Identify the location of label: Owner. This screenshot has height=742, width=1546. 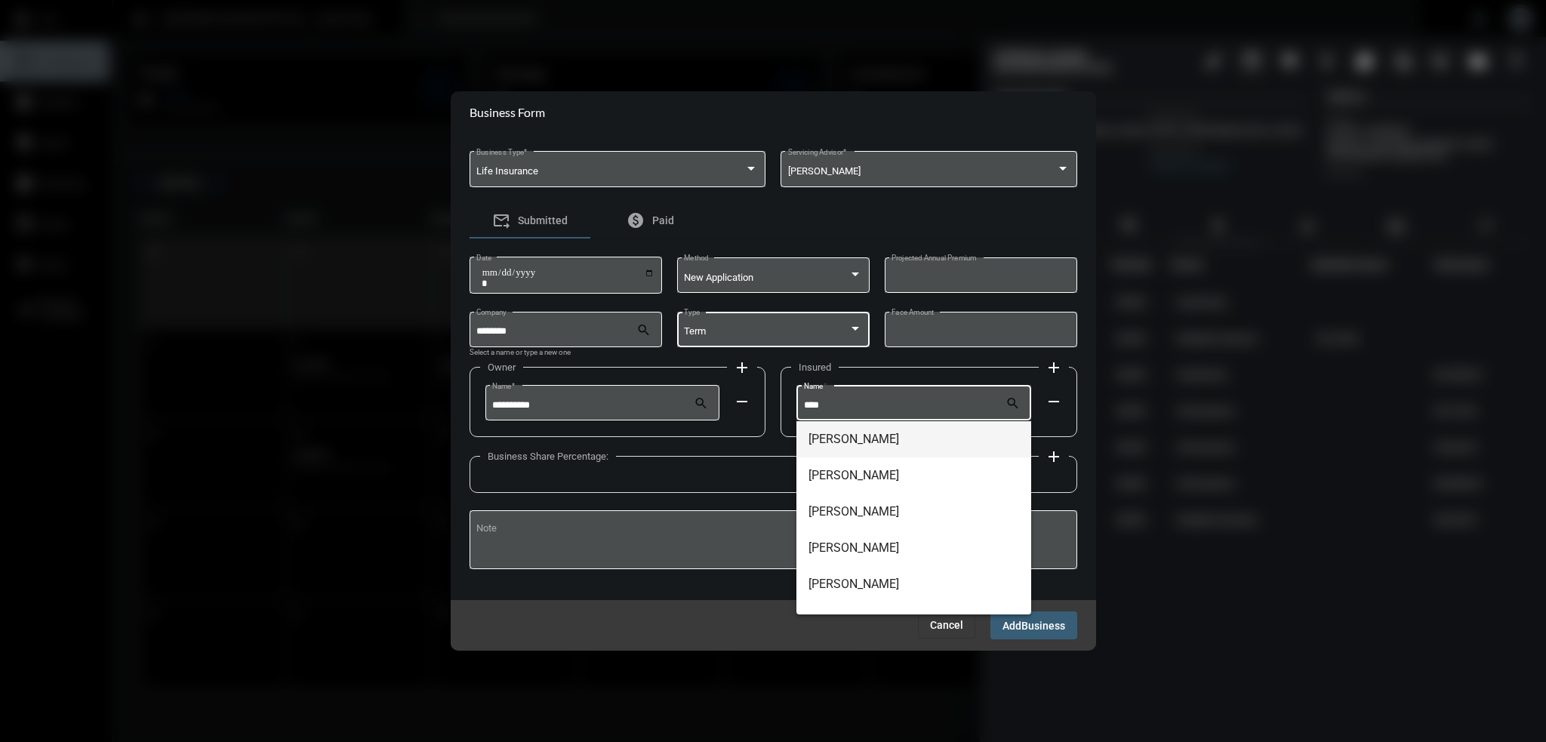
(501, 367).